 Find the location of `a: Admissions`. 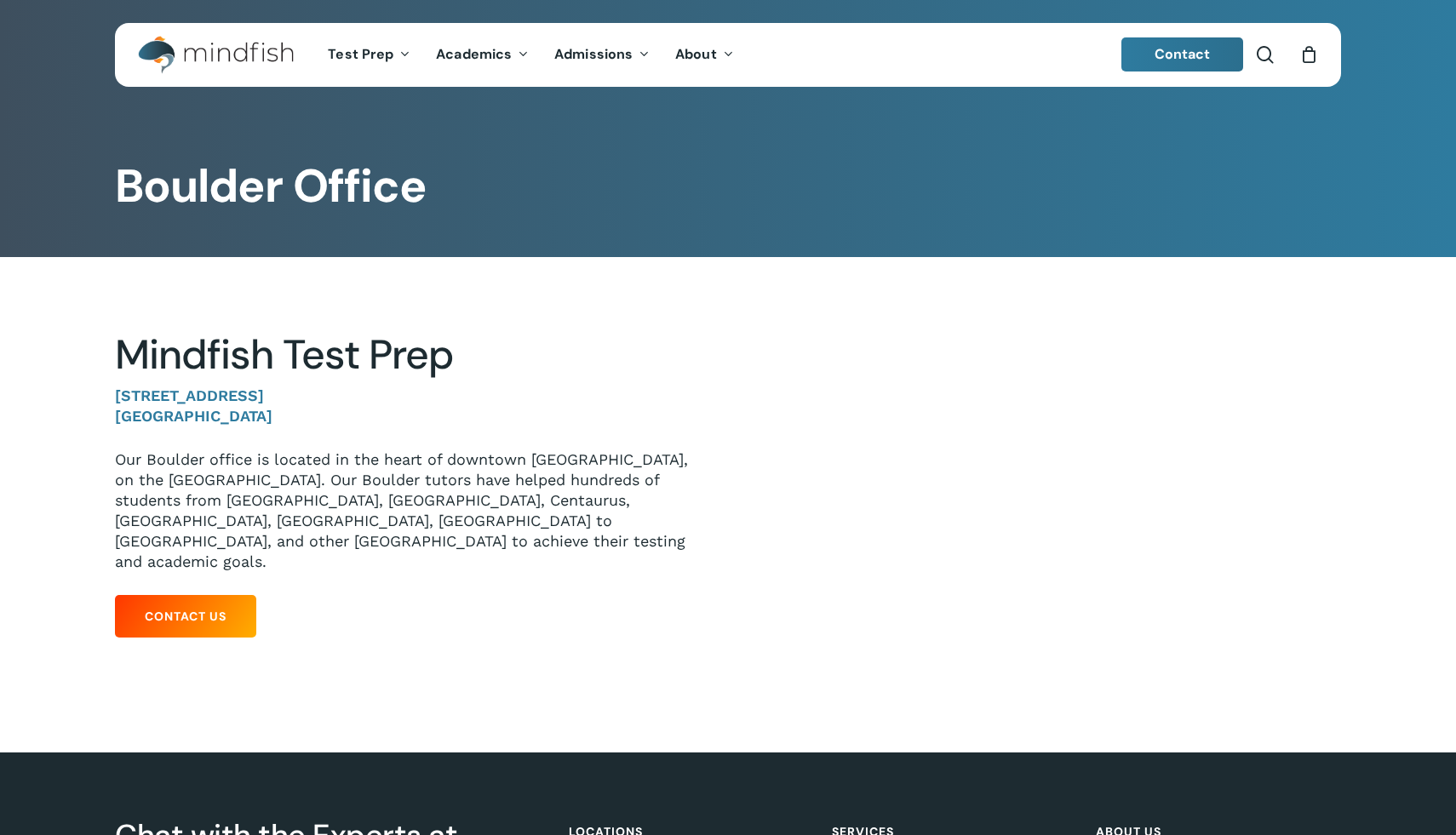

a: Admissions is located at coordinates (602, 55).